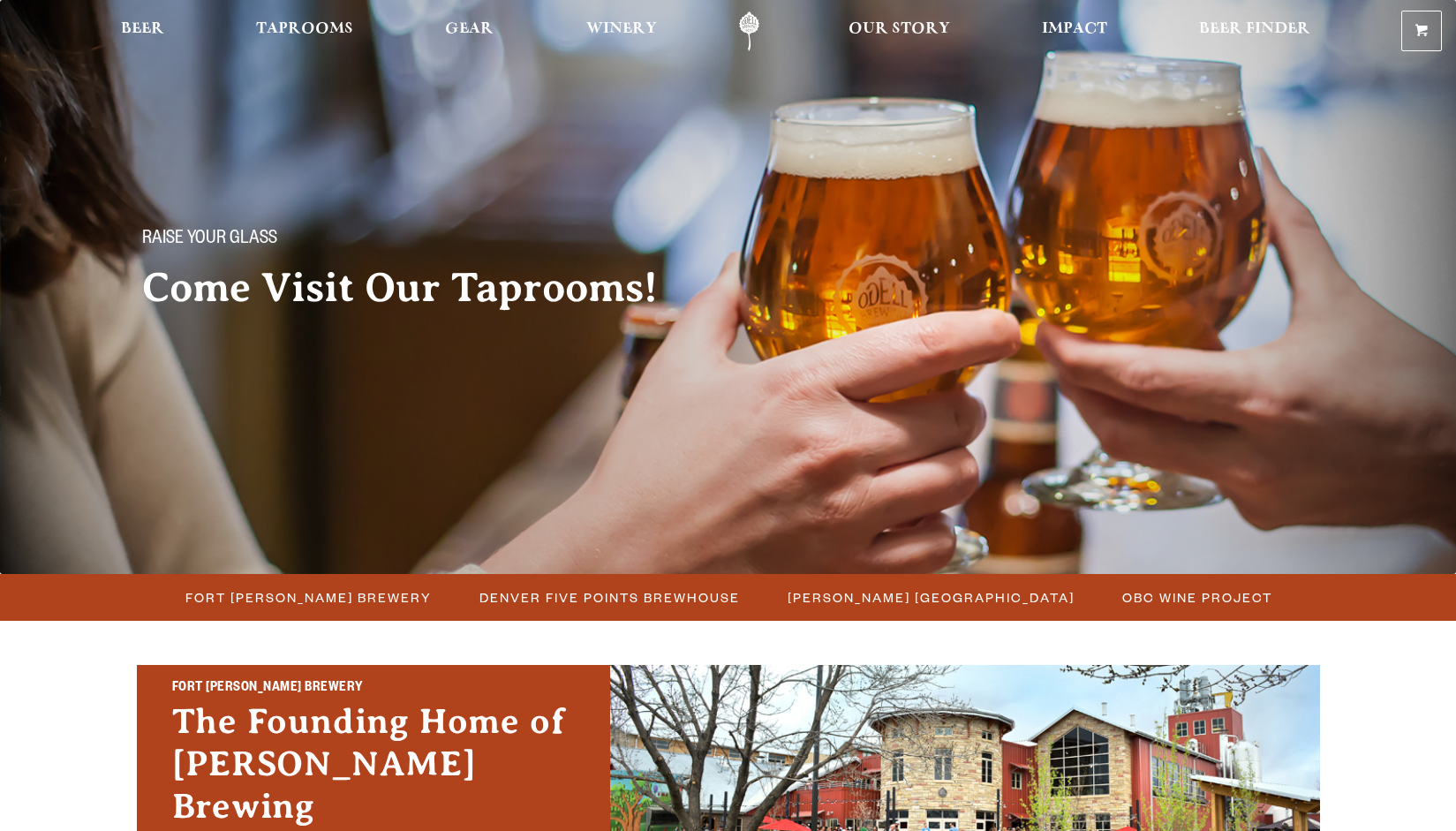 The image size is (1456, 831). Describe the element at coordinates (1254, 31) in the screenshot. I see `a: Beer Finder` at that location.